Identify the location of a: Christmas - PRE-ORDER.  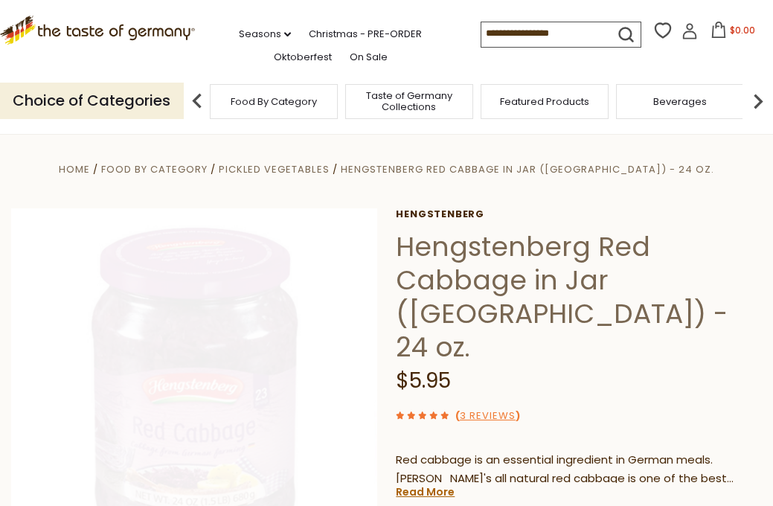
(365, 34).